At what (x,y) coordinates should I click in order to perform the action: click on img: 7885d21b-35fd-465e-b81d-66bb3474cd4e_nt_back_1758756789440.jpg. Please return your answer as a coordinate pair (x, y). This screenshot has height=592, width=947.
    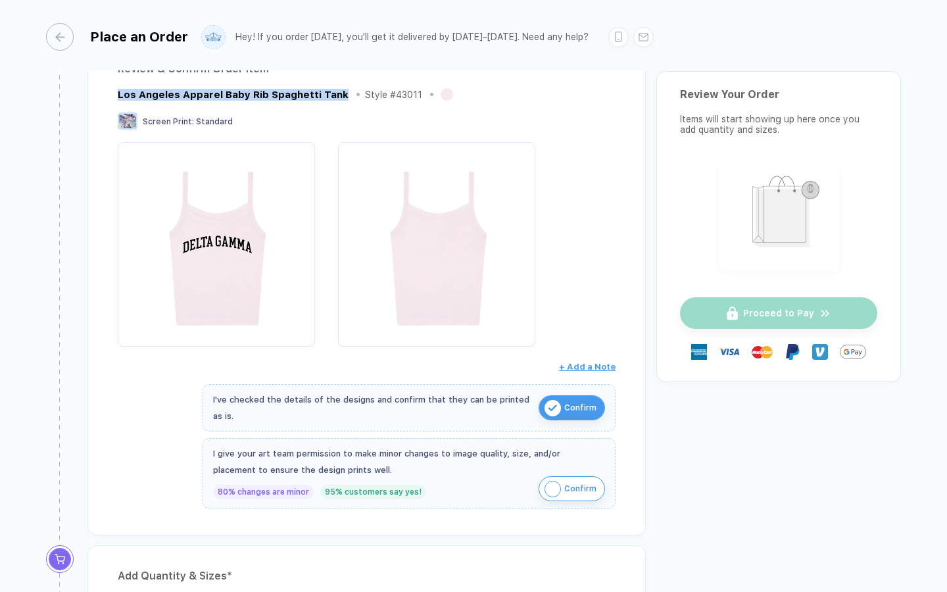
    Looking at the image, I should click on (437, 241).